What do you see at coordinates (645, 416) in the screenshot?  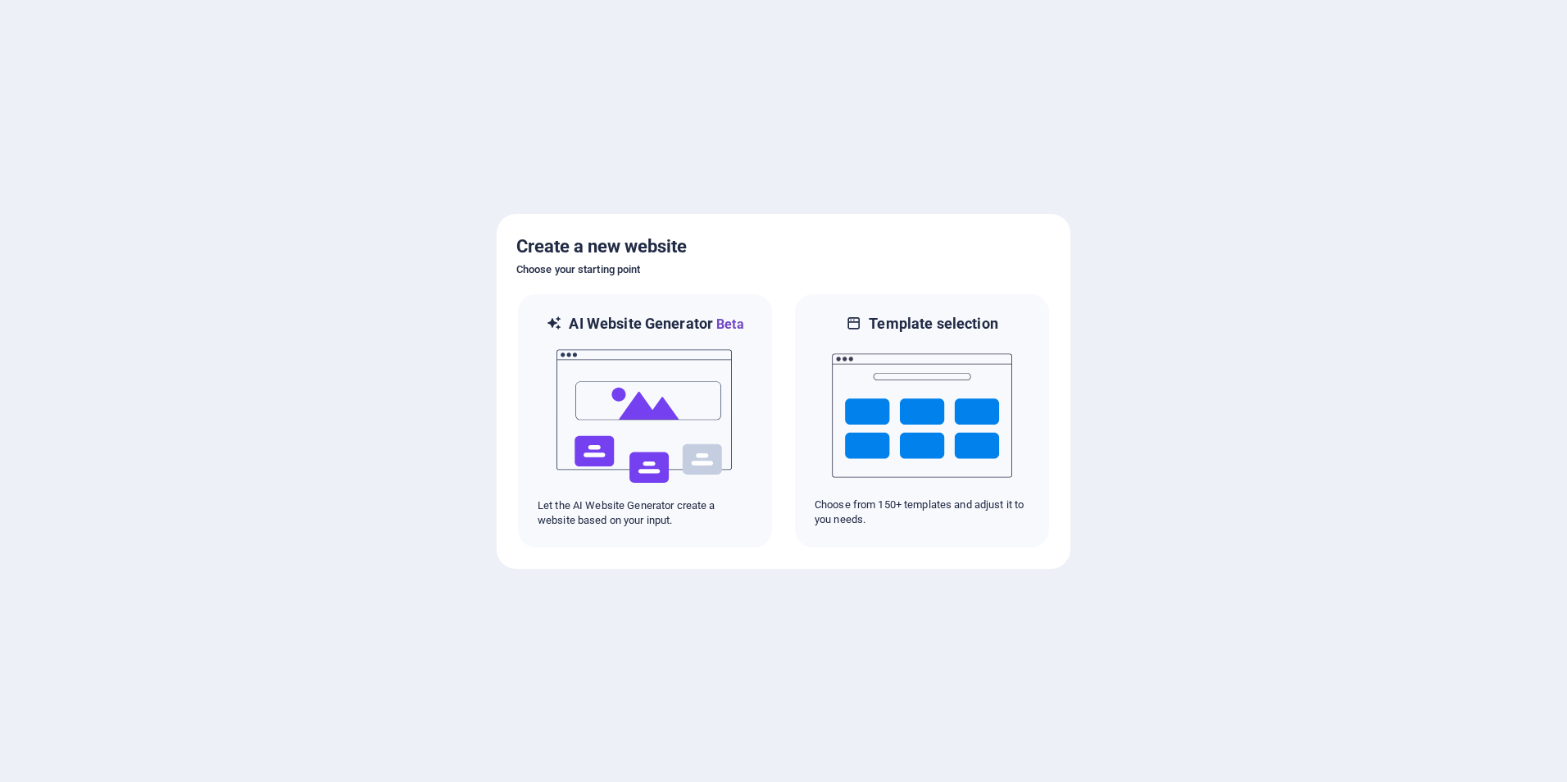 I see `img: ai` at bounding box center [645, 416].